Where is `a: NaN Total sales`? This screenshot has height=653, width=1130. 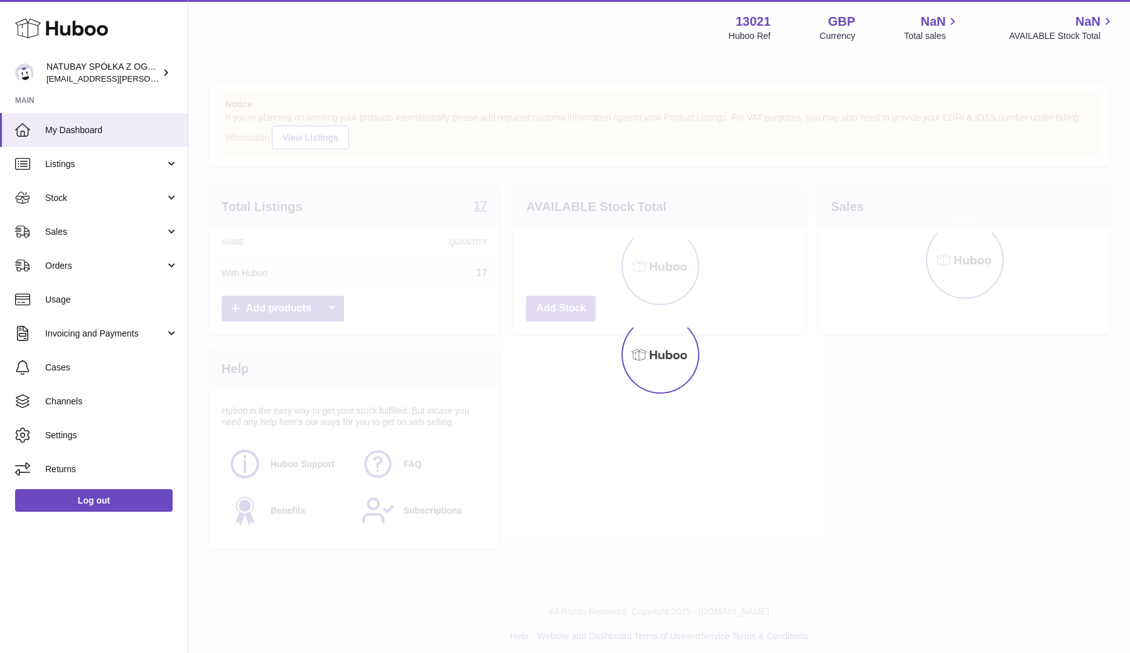
a: NaN Total sales is located at coordinates (932, 28).